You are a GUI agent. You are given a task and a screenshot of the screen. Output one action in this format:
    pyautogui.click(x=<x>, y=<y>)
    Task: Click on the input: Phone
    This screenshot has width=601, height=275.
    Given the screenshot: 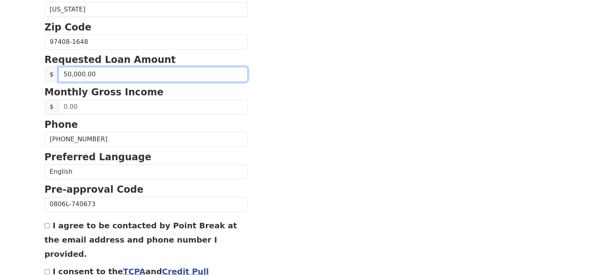 What is the action you would take?
    pyautogui.click(x=146, y=139)
    